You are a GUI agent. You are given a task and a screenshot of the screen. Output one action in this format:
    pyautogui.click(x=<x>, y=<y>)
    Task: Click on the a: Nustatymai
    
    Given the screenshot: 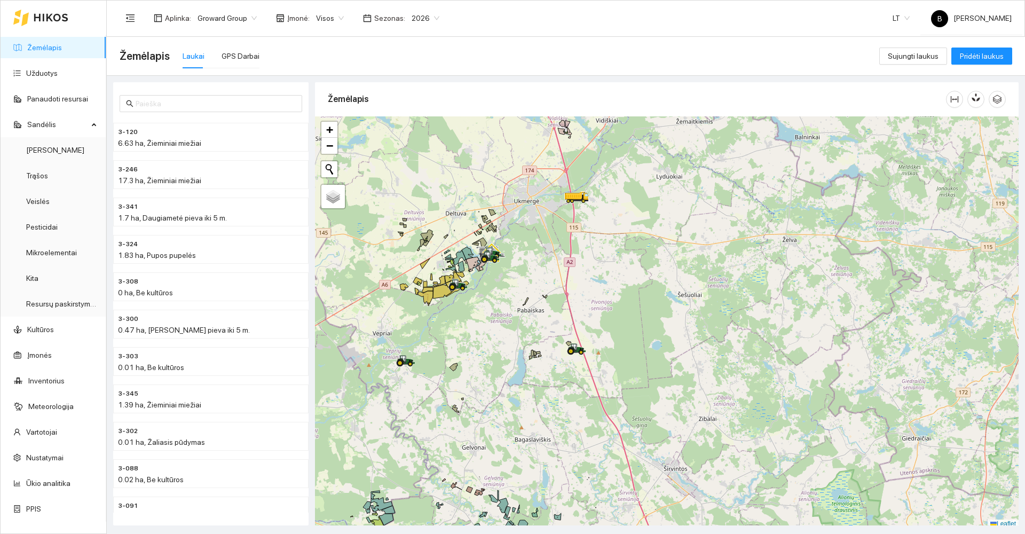 What is the action you would take?
    pyautogui.click(x=45, y=458)
    